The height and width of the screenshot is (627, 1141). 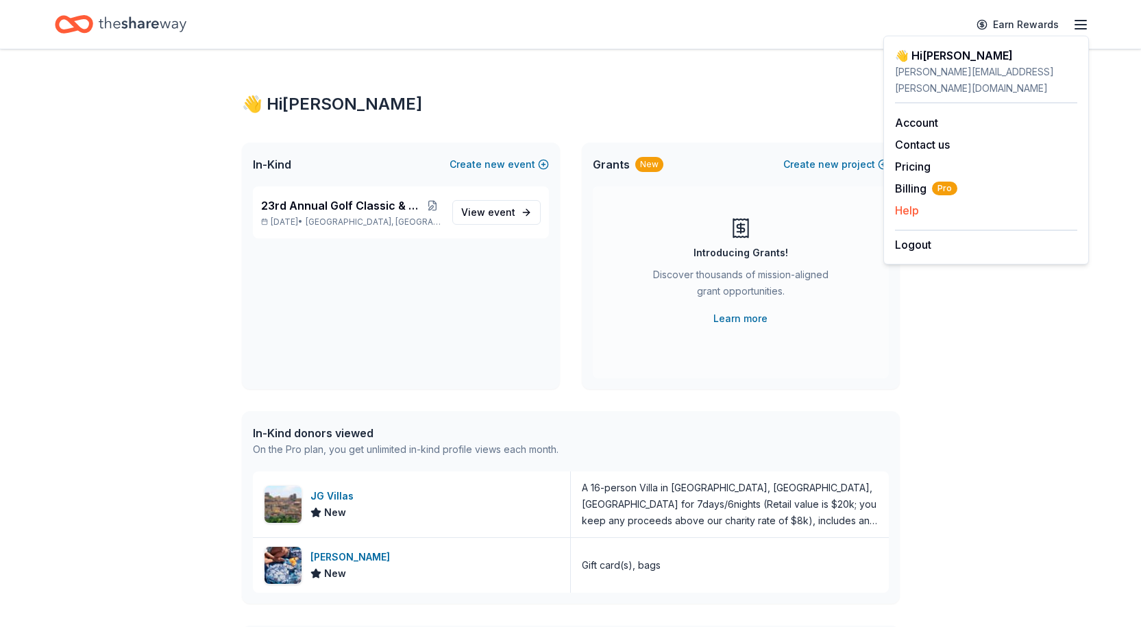 I want to click on button: Contact us, so click(x=922, y=145).